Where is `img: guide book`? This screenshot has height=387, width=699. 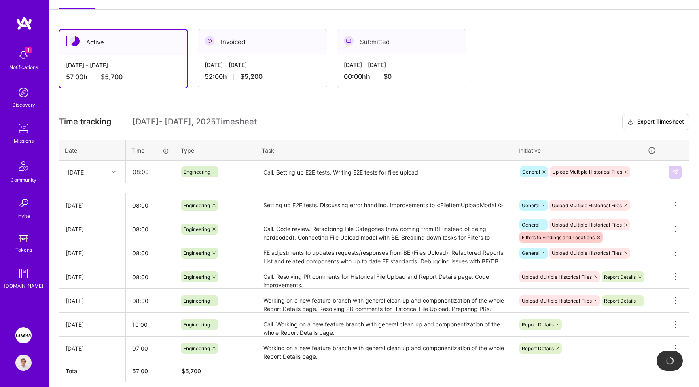 img: guide book is located at coordinates (23, 274).